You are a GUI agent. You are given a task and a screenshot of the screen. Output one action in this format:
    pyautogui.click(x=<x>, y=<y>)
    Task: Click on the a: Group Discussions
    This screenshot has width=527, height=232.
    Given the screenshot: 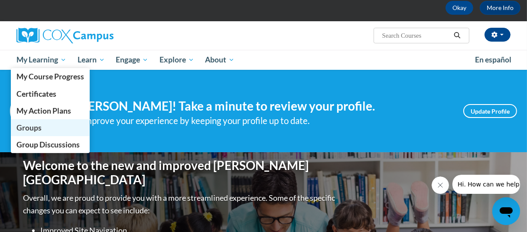 What is the action you would take?
    pyautogui.click(x=50, y=144)
    